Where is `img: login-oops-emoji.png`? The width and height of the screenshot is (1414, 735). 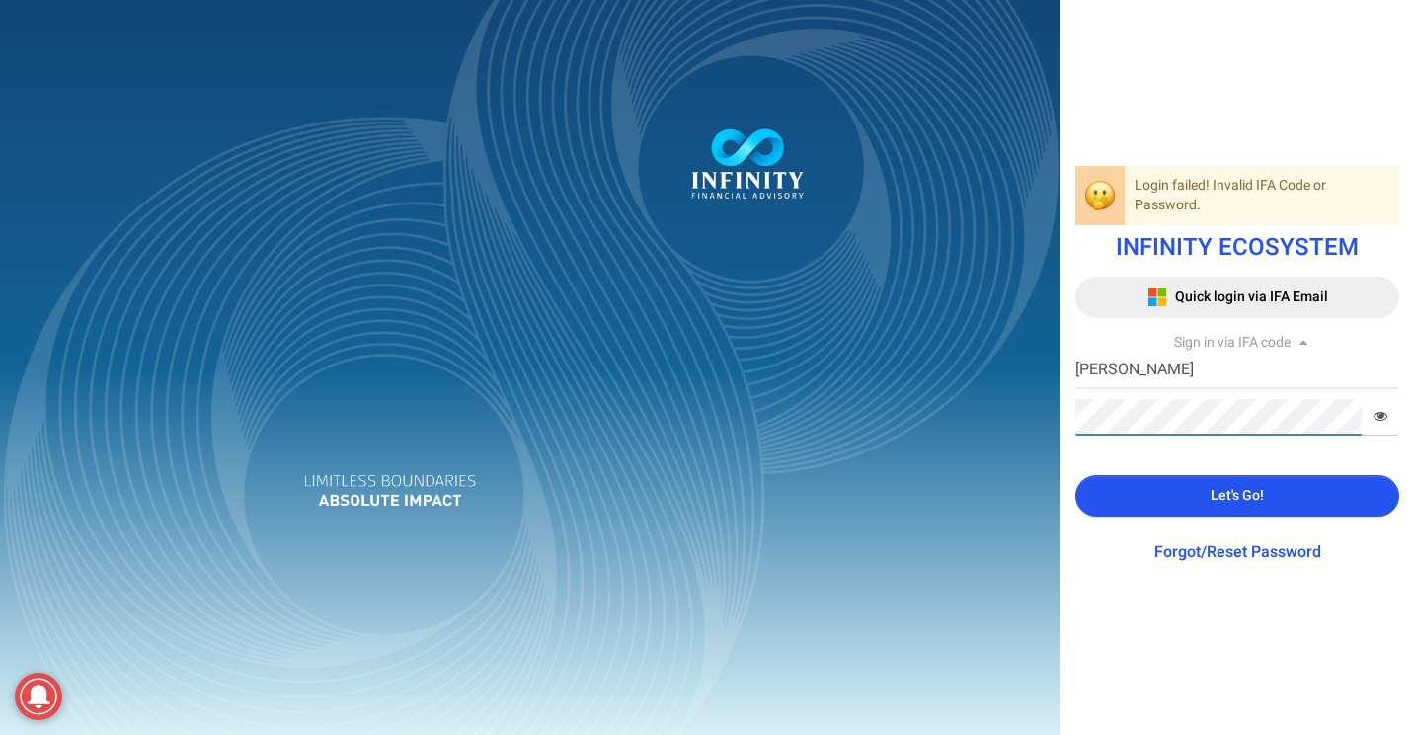 img: login-oops-emoji.png is located at coordinates (1100, 196).